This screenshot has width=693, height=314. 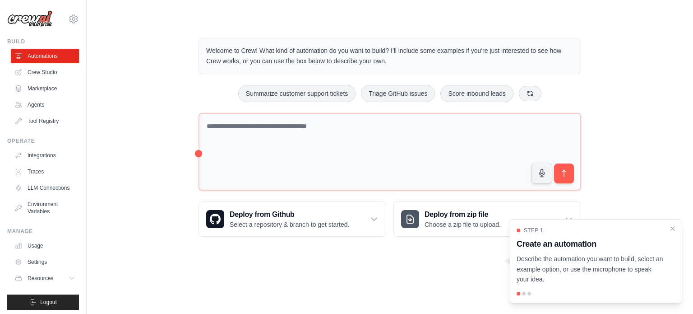 I want to click on span: Resources, so click(x=40, y=278).